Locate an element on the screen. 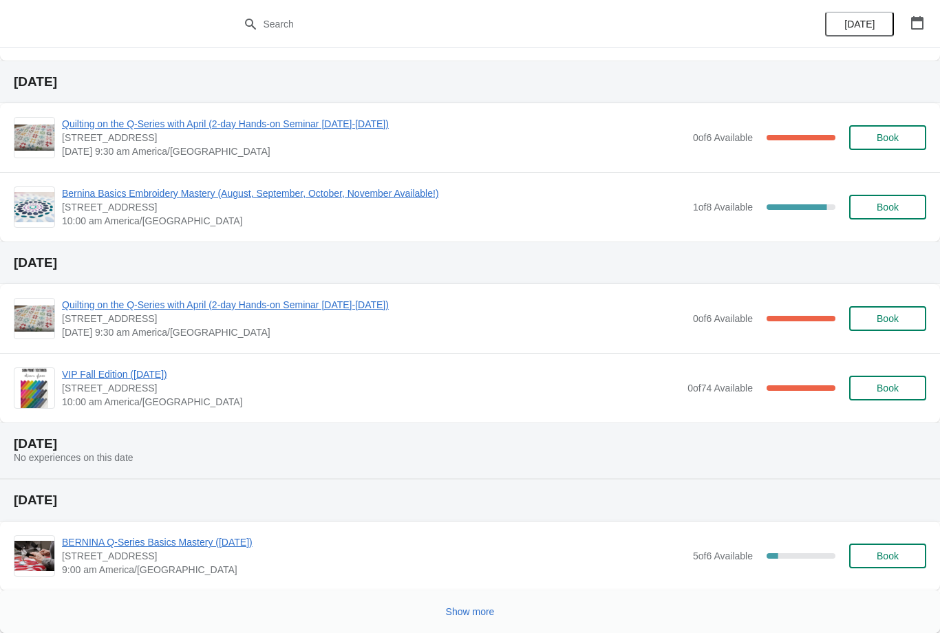 This screenshot has height=633, width=940. img: BERNINA Q-Series Basics Mastery (October 20, 2025) | 1300 Salem Rd SW, Suite 350, Rochester, MN 5... is located at coordinates (34, 555).